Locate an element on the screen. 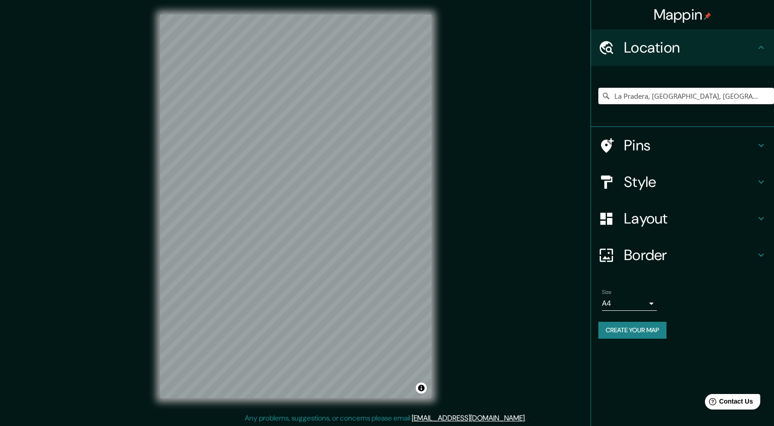 This screenshot has height=426, width=774. div: Location is located at coordinates (682, 48).